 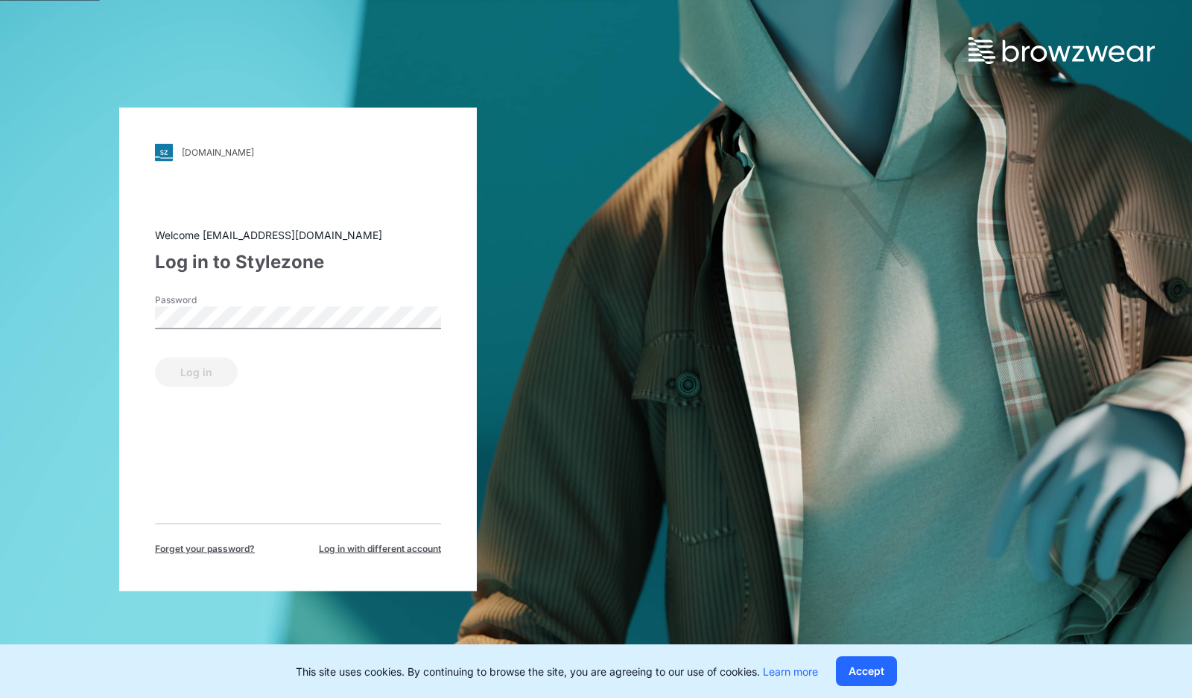 I want to click on img: svg+xml;base64,PHN2ZyB3aWR0aD0iMjgiIGhlaWdodD0iMjgiIHZpZXdCb3g9IjAgMCAyOCAyOCIgZmlsbD0ibm9uZSIgeG..., so click(x=164, y=152).